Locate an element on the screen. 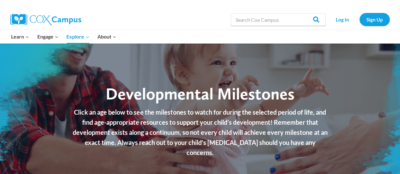 This screenshot has width=400, height=174. nav: Secondary Navigation is located at coordinates (359, 19).